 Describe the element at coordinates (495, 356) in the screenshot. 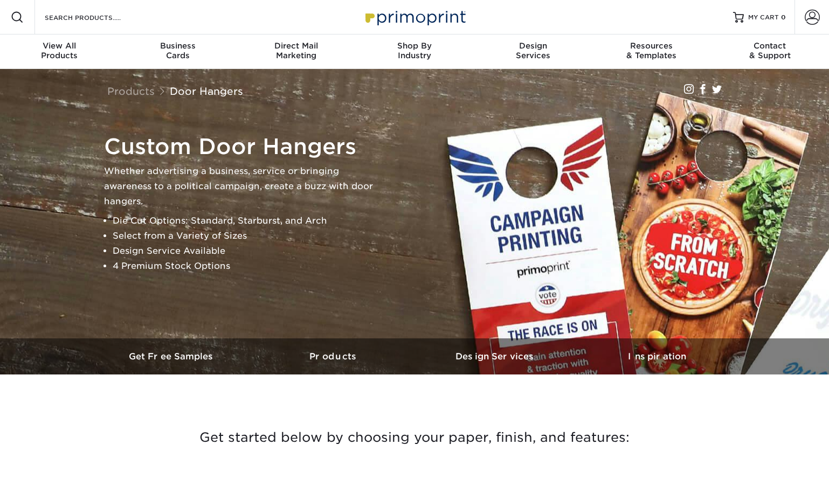

I see `h3: Design Services` at that location.